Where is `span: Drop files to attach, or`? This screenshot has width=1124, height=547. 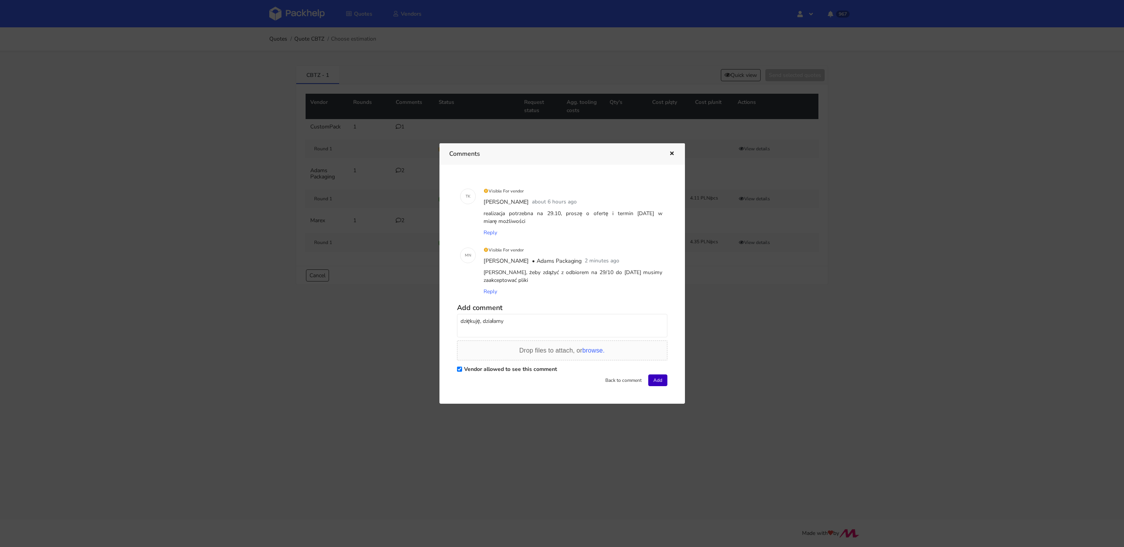 span: Drop files to attach, or is located at coordinates (562, 350).